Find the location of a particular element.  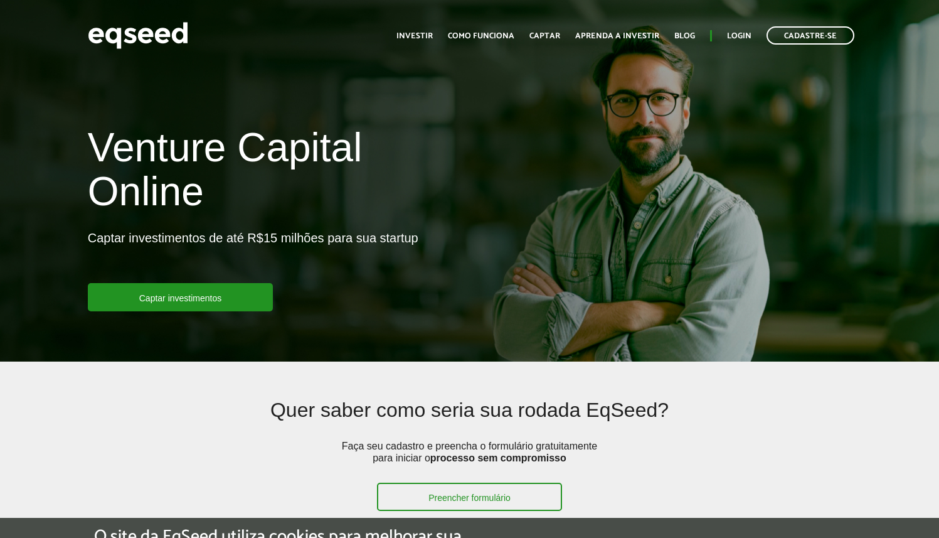

strong: processo sem compromisso is located at coordinates (498, 457).